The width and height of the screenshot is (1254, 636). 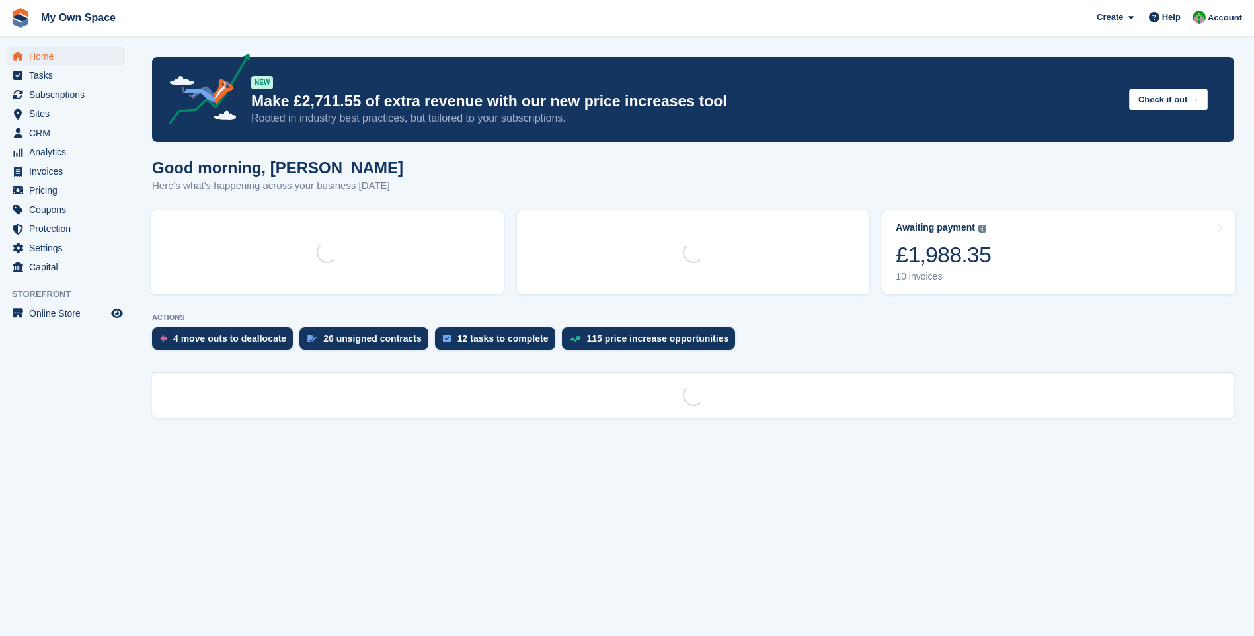 I want to click on div: Awaiting payment, so click(x=935, y=227).